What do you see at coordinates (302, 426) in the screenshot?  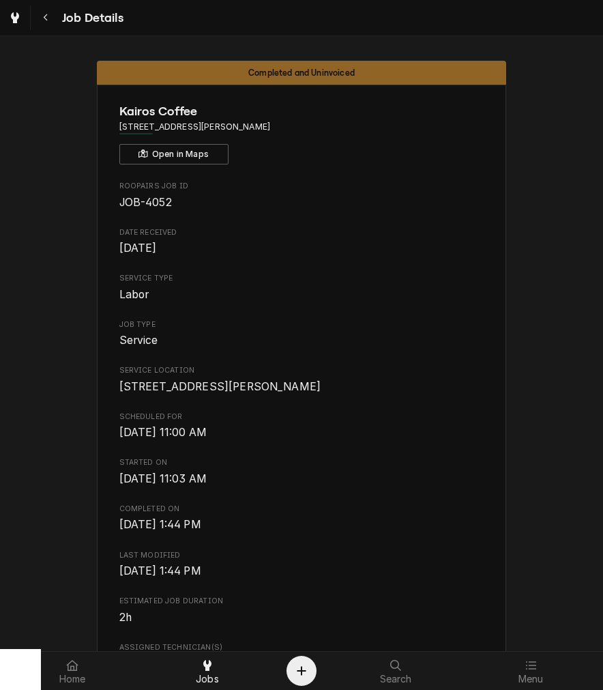 I see `div: Scheduled For` at bounding box center [302, 426].